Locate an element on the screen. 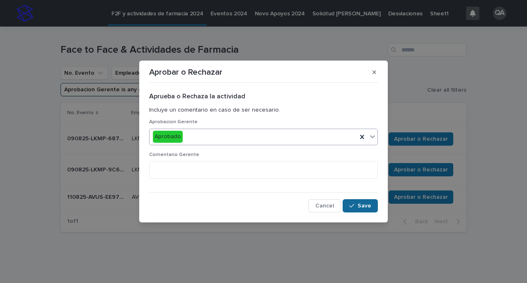 This screenshot has height=283, width=527. p: Aprobar o Rechazar is located at coordinates (186, 72).